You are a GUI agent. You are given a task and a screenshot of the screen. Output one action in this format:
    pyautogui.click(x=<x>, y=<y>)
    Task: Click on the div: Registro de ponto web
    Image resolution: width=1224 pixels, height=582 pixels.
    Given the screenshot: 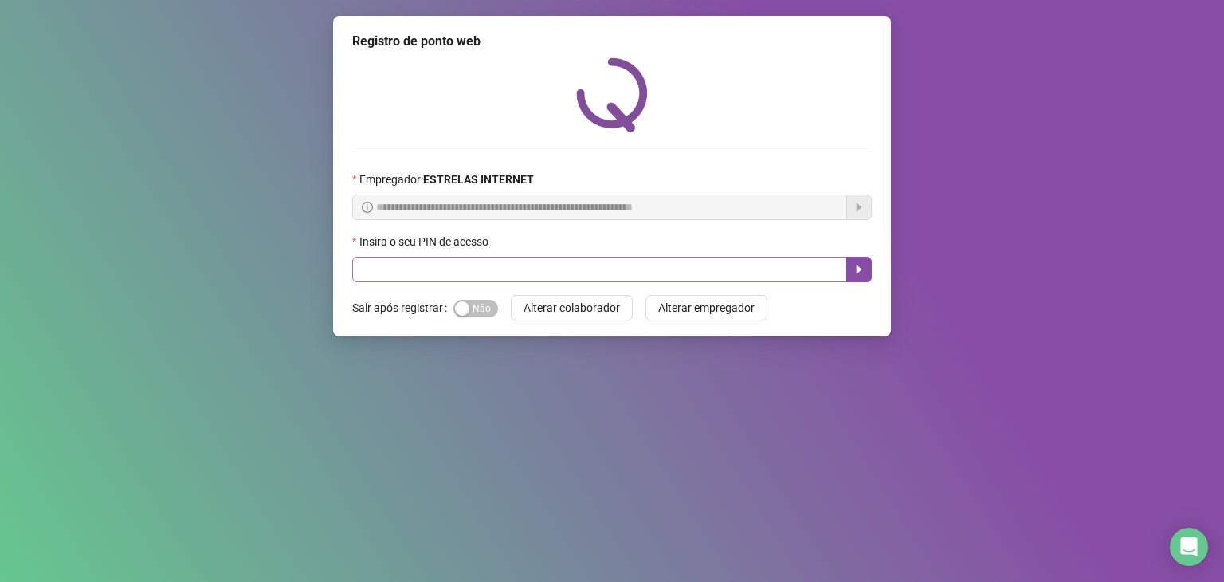 What is the action you would take?
    pyautogui.click(x=612, y=41)
    